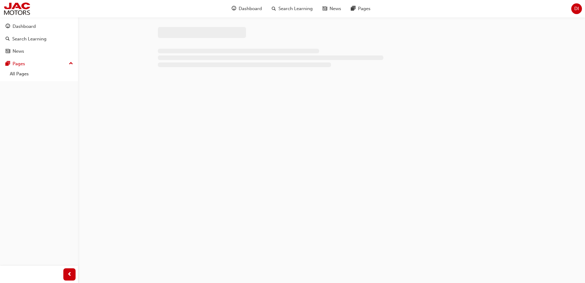 This screenshot has height=283, width=585. Describe the element at coordinates (24, 26) in the screenshot. I see `div: Dashboard` at that location.